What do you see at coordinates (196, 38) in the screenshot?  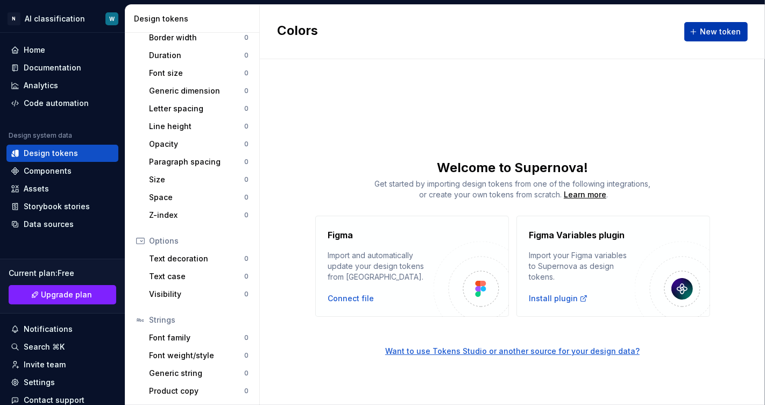 I see `div: Border width` at bounding box center [196, 38].